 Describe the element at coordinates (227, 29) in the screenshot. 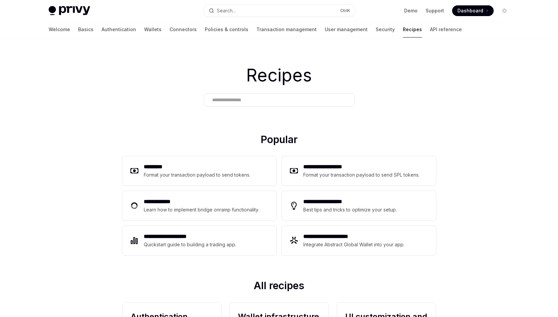

I see `a: Policies & controls` at that location.